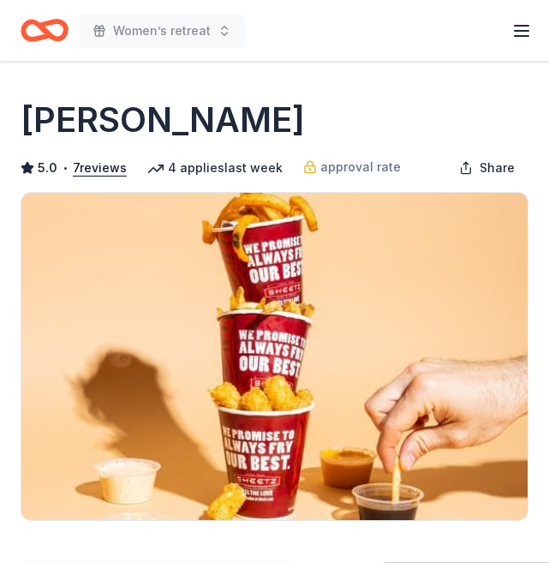  Describe the element at coordinates (487, 168) in the screenshot. I see `button: Share` at that location.